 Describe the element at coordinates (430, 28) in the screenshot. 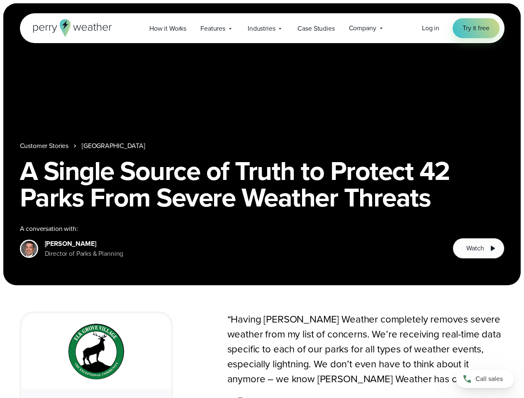

I see `span: Log in` at that location.